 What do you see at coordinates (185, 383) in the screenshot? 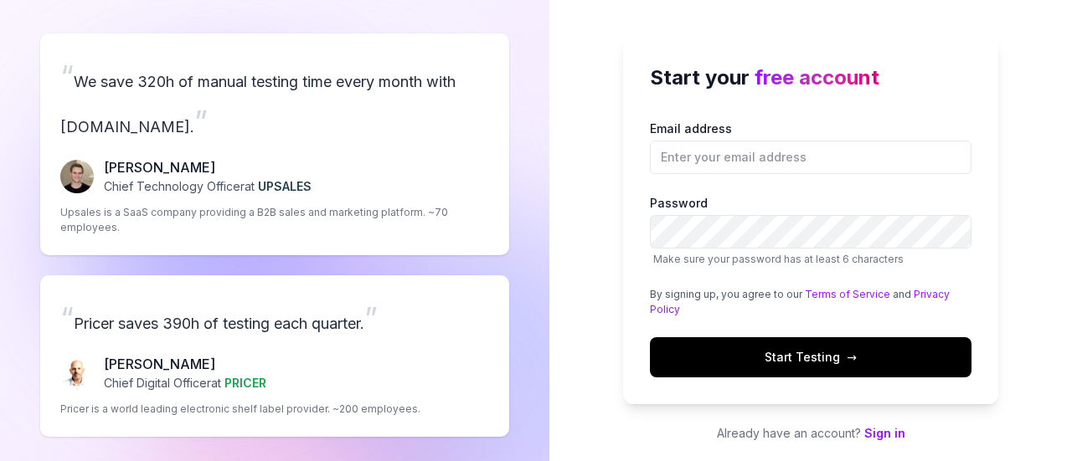
I see `p: Chief Digital Officer at` at bounding box center [185, 383].